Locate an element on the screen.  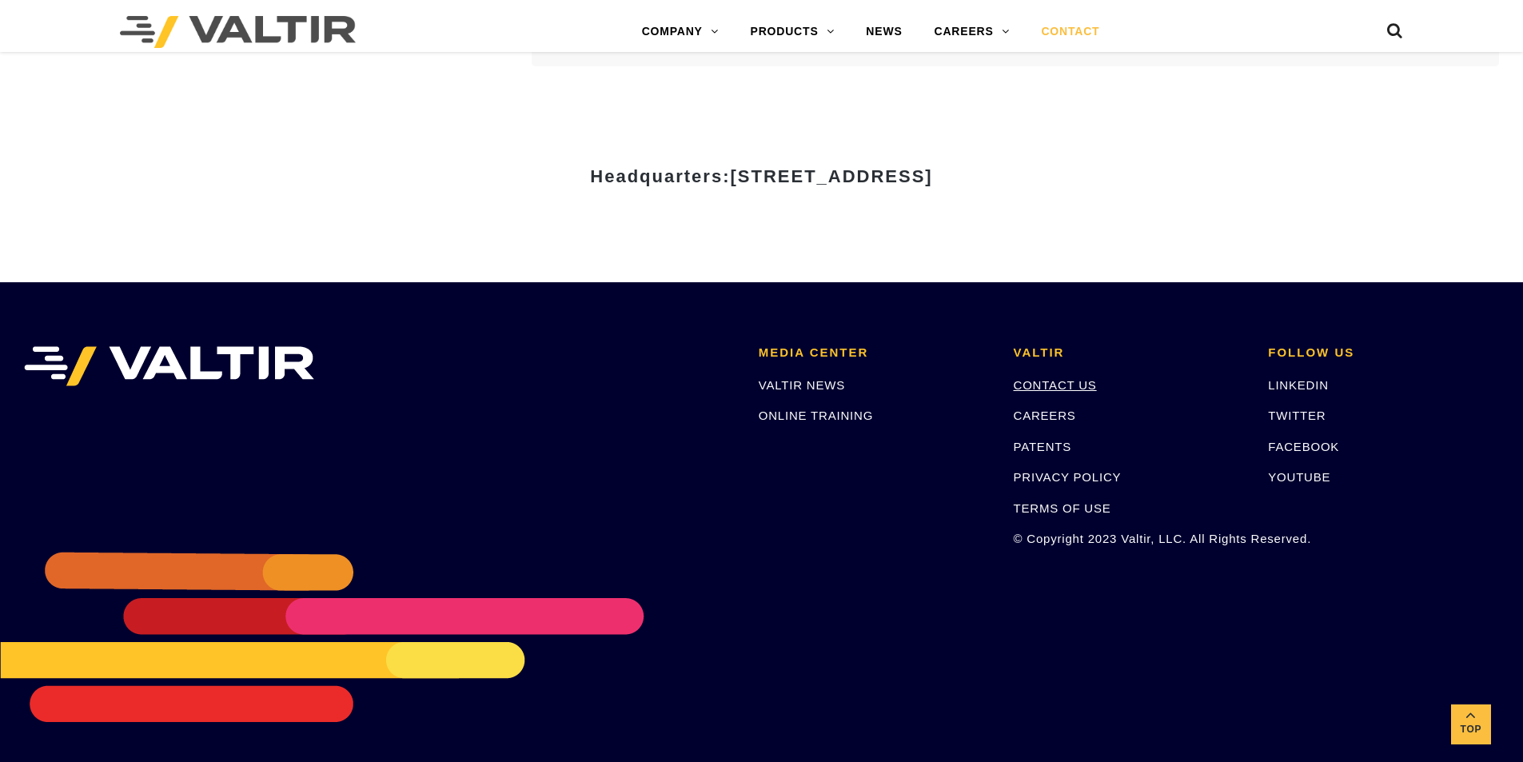
p: © Copyright 2023 Valtir, LLC. All Rights Reserved. is located at coordinates (1129, 538).